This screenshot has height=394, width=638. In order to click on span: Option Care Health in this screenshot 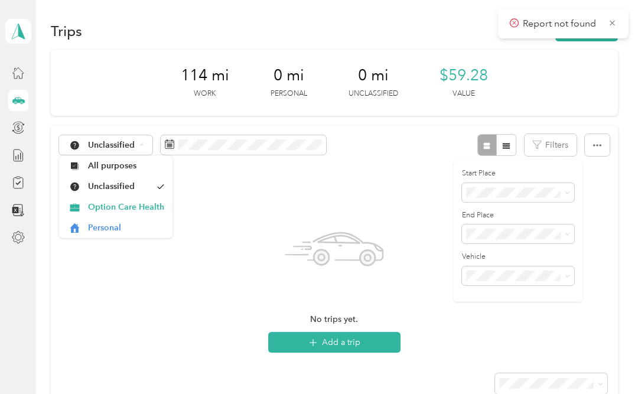, I will do `click(126, 207)`.